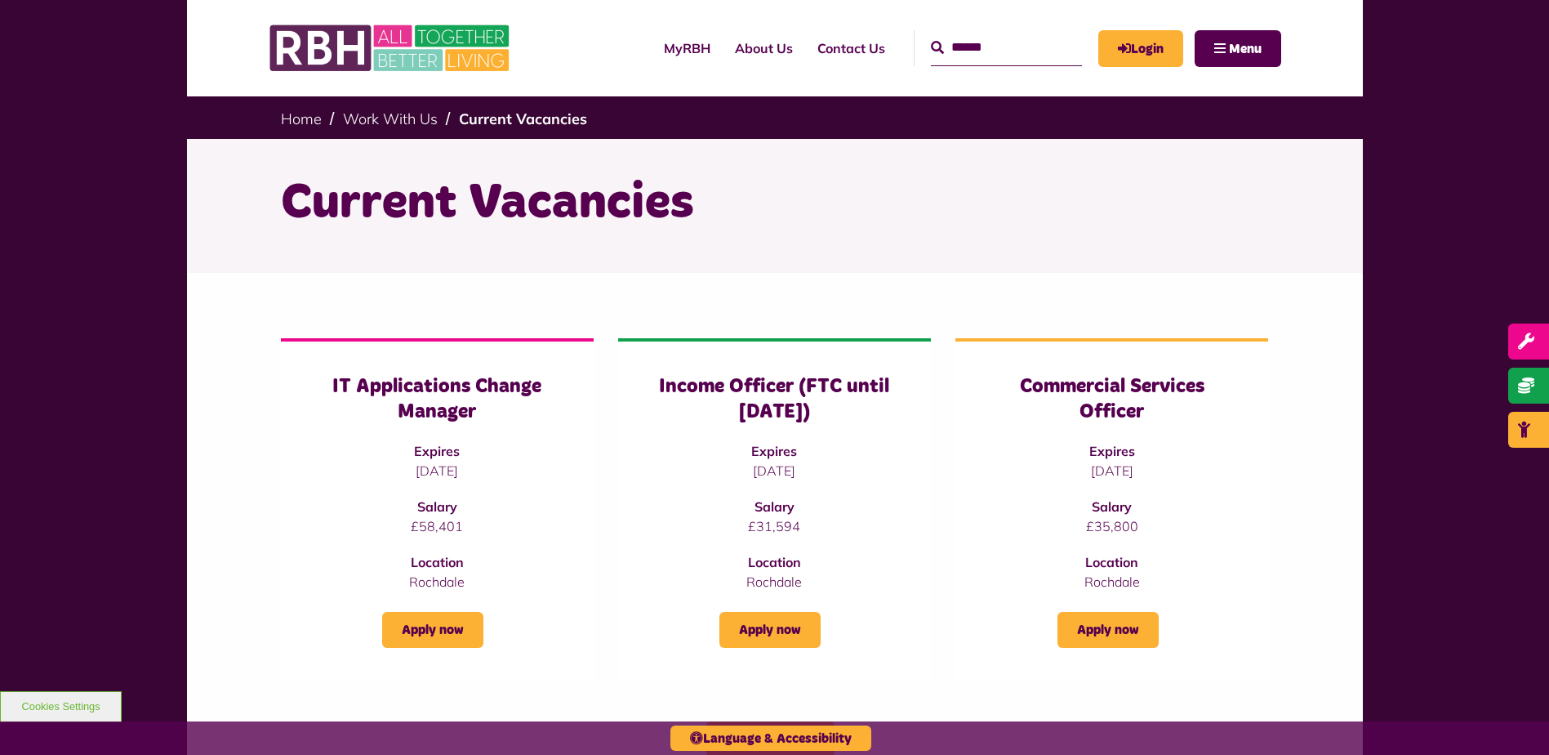  Describe the element at coordinates (774, 526) in the screenshot. I see `p: £31,594` at that location.